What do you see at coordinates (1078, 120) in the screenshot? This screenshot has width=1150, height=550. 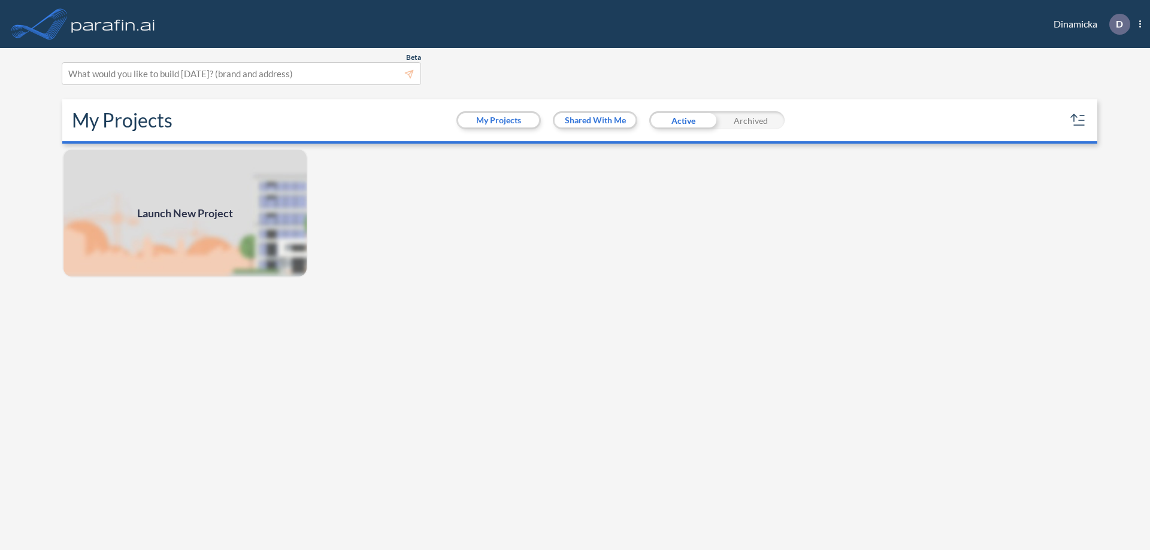 I see `button: sort` at bounding box center [1078, 120].